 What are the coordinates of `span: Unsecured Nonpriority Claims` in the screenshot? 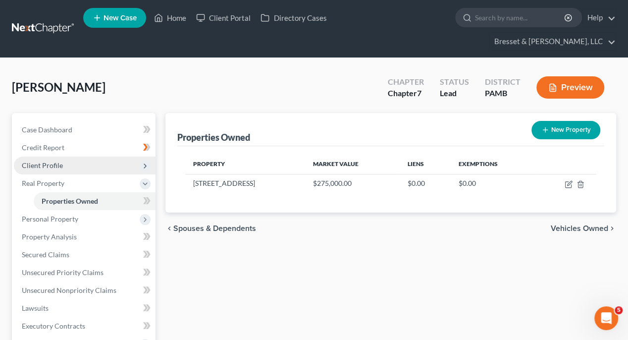 It's located at (69, 290).